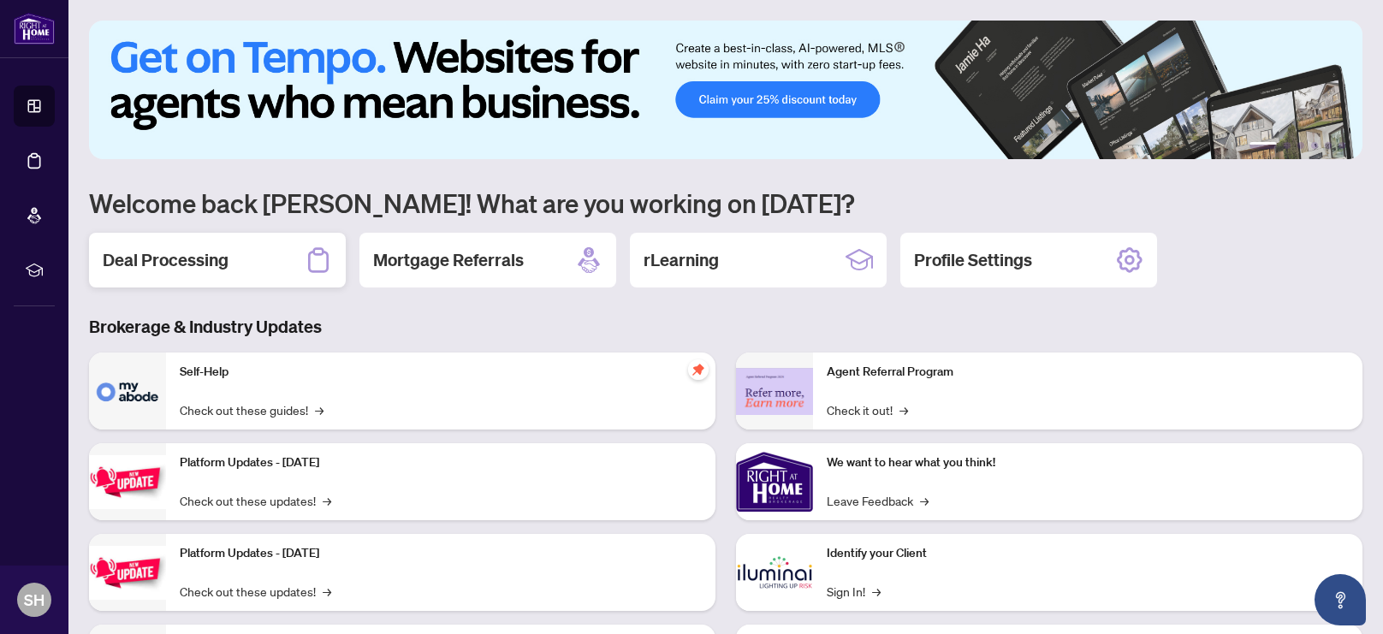 This screenshot has width=1383, height=634. Describe the element at coordinates (1301, 146) in the screenshot. I see `button: 3` at that location.